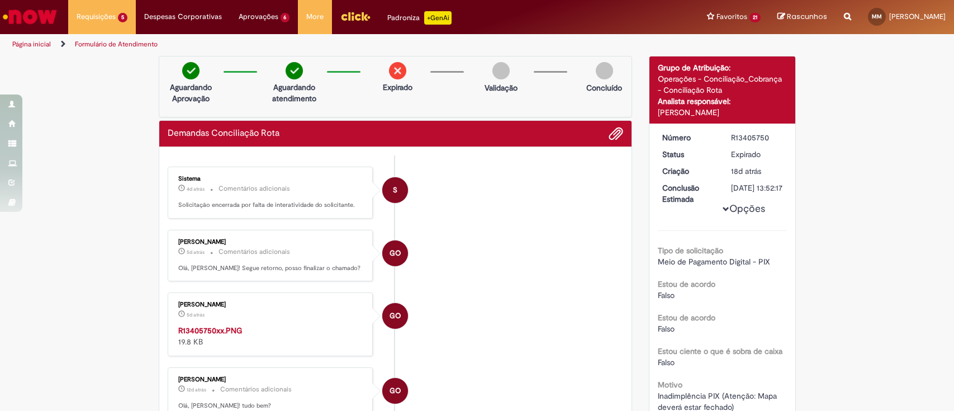 This screenshot has height=411, width=954. Describe the element at coordinates (720, 351) in the screenshot. I see `b: Estou ciente o que é sobra de caixa` at that location.